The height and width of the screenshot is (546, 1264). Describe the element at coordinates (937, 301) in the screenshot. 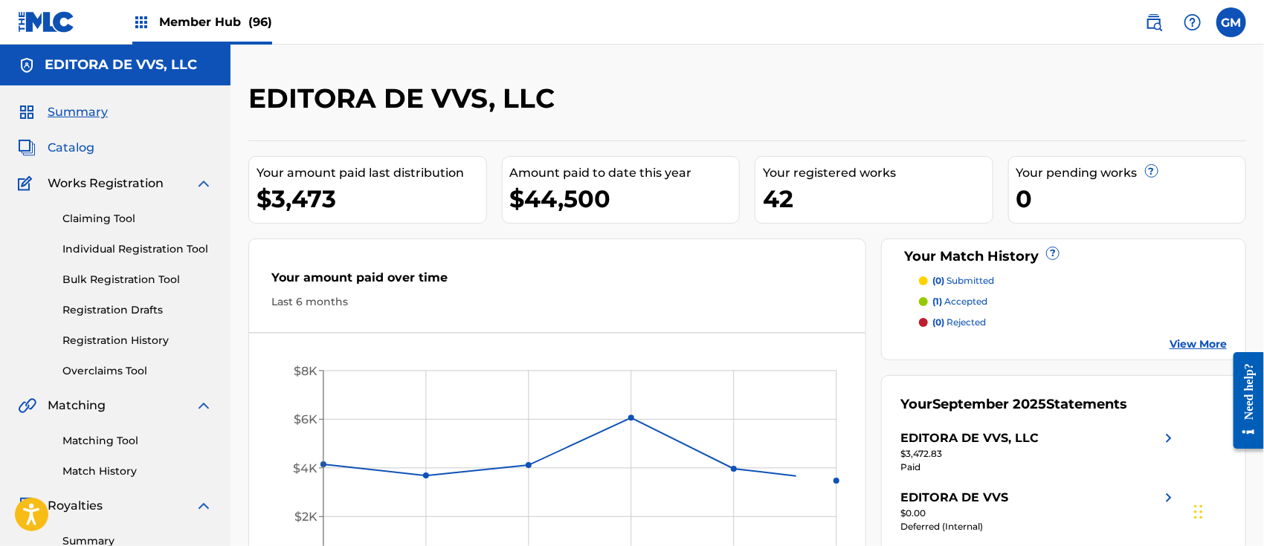

I see `span: (1)` at that location.